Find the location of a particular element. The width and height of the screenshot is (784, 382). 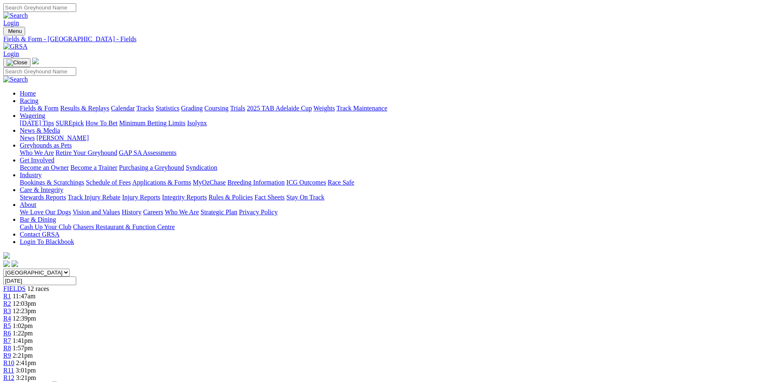

span: 3:21pm is located at coordinates (26, 377).